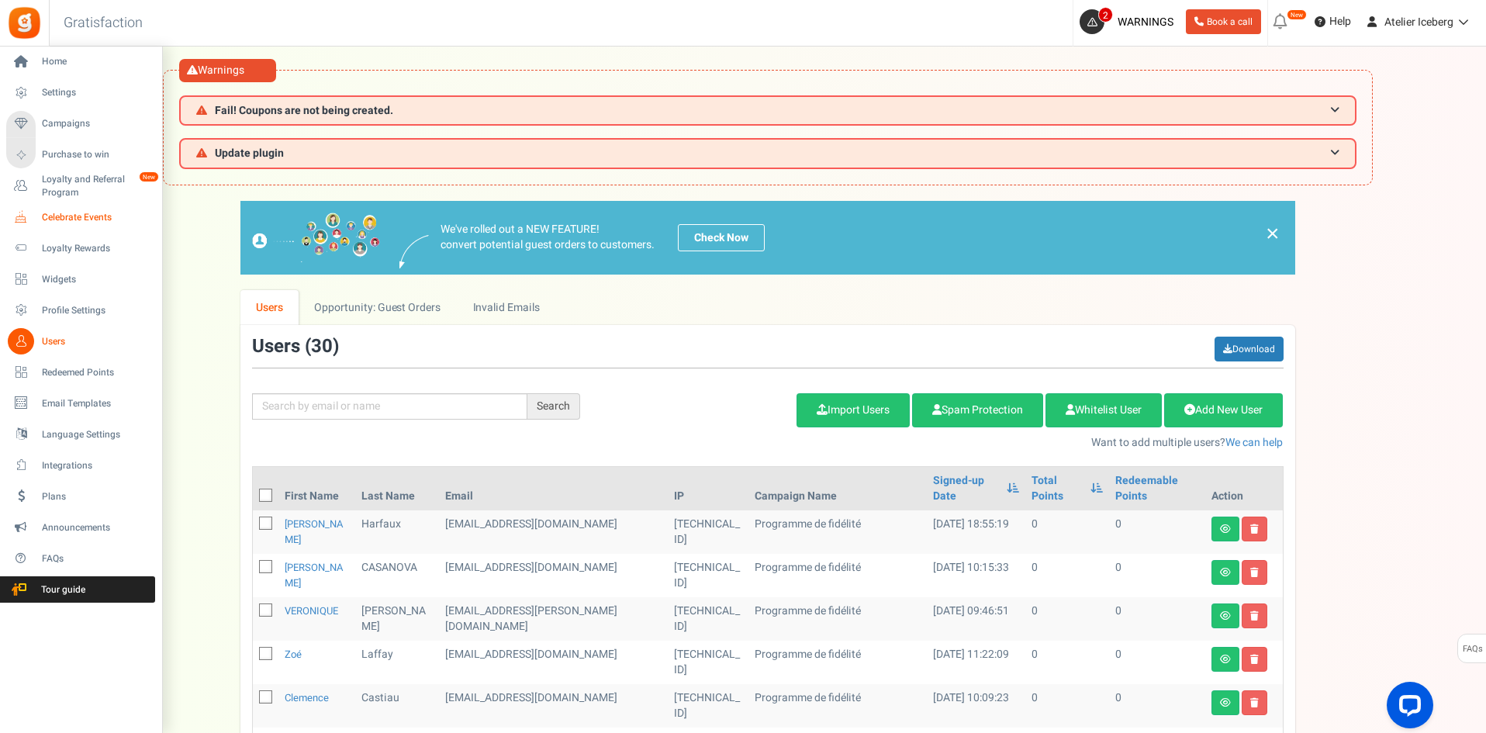  Describe the element at coordinates (943, 443) in the screenshot. I see `p: Want to add multiple users?` at that location.